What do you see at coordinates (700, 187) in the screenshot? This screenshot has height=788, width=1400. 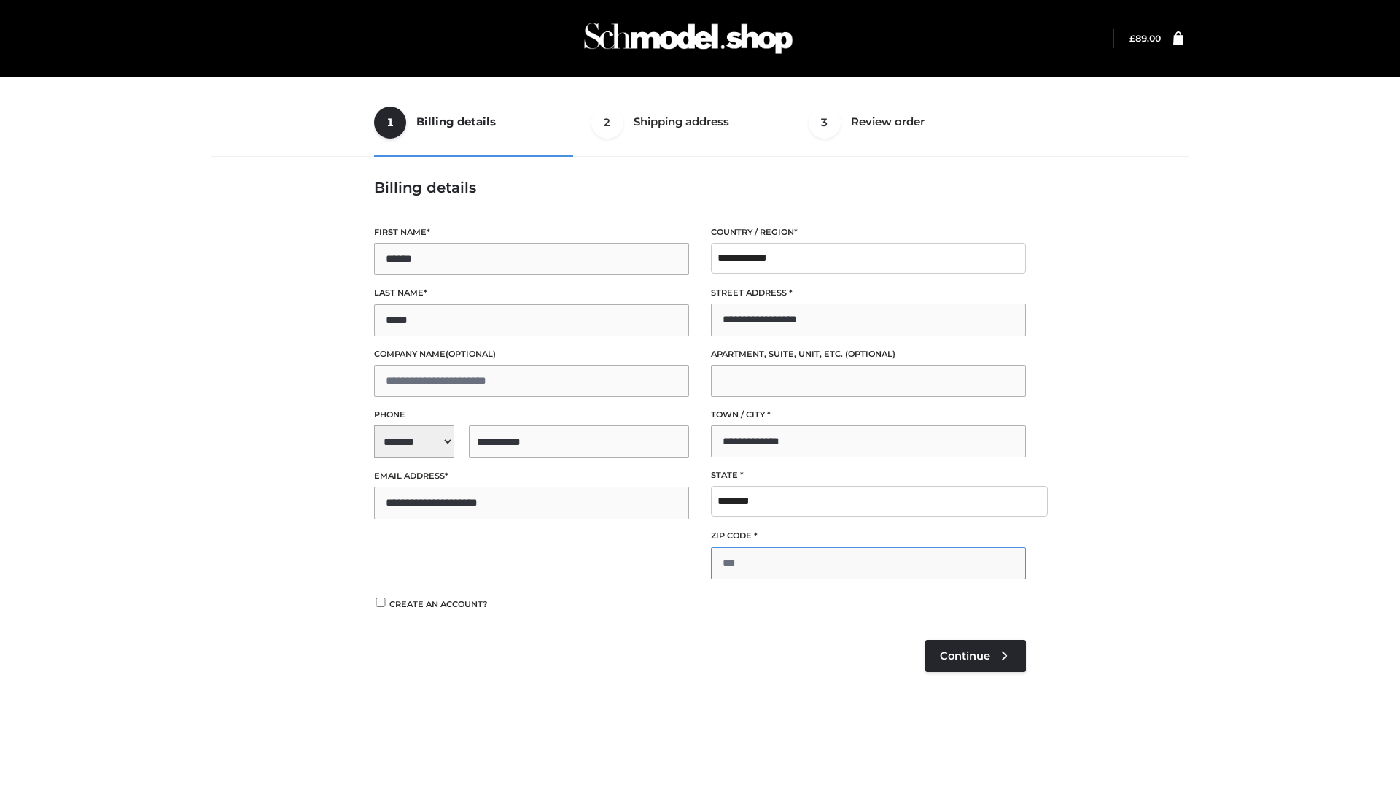 I see `h3: Billing details` at bounding box center [700, 187].